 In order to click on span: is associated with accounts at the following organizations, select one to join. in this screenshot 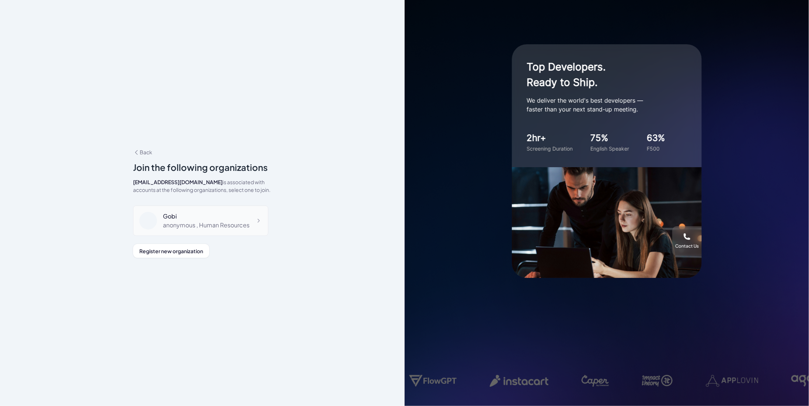, I will do `click(202, 185)`.